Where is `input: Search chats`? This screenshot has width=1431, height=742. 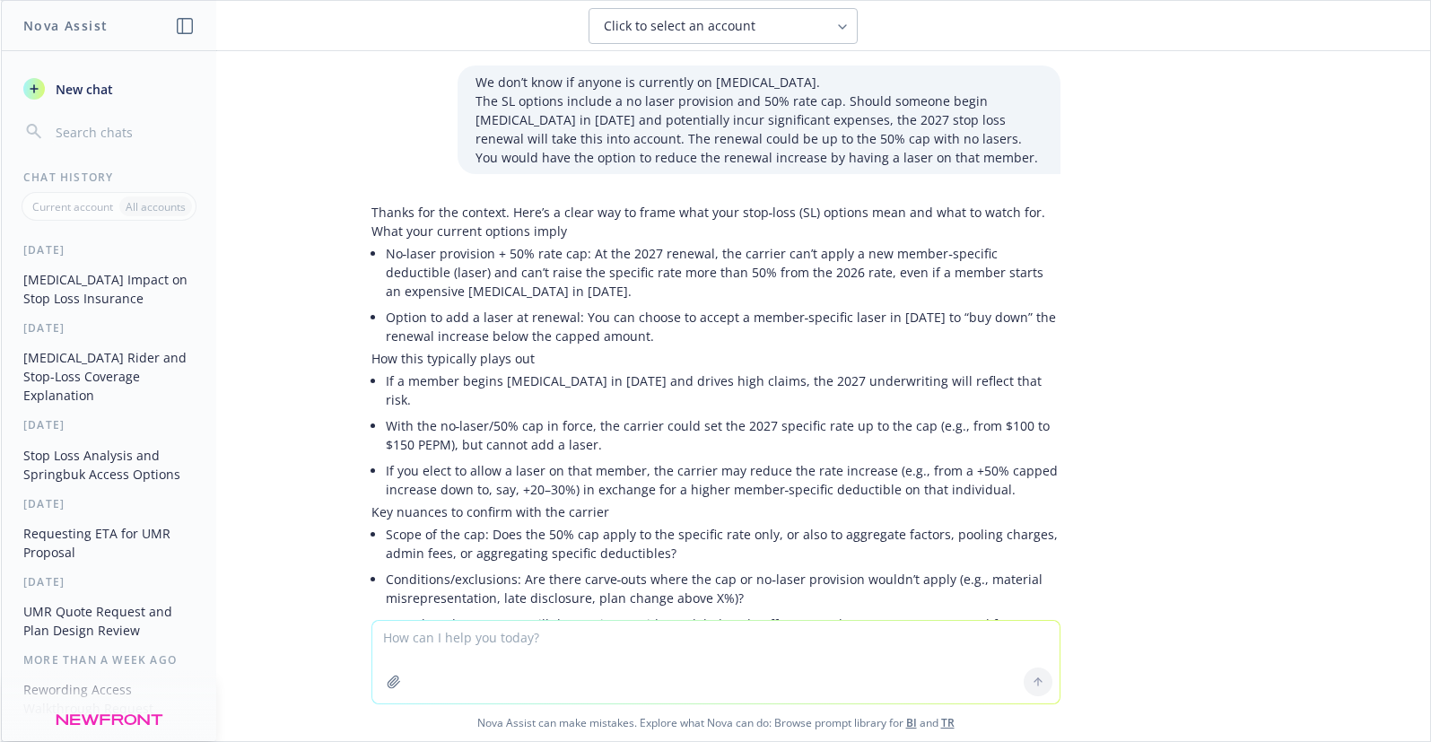
input: Search chats is located at coordinates (123, 132).